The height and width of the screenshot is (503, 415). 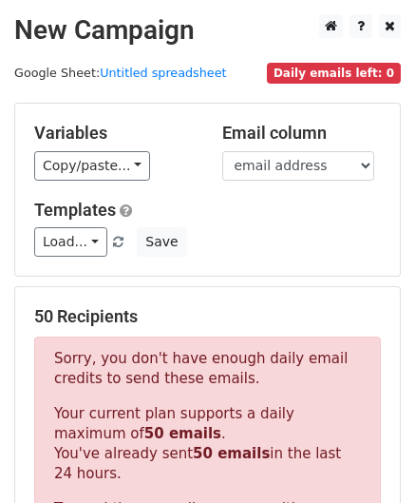 What do you see at coordinates (114, 133) in the screenshot?
I see `h5: Variables` at bounding box center [114, 133].